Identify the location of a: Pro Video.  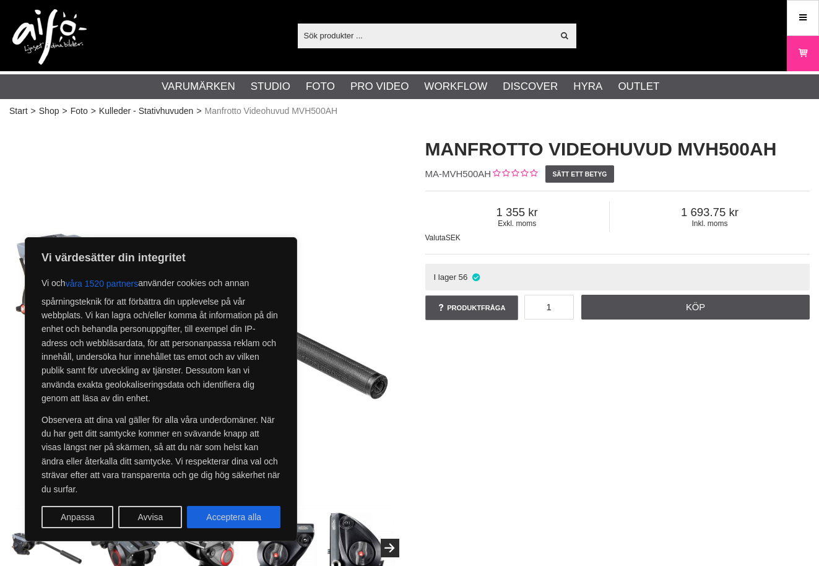
(380, 87).